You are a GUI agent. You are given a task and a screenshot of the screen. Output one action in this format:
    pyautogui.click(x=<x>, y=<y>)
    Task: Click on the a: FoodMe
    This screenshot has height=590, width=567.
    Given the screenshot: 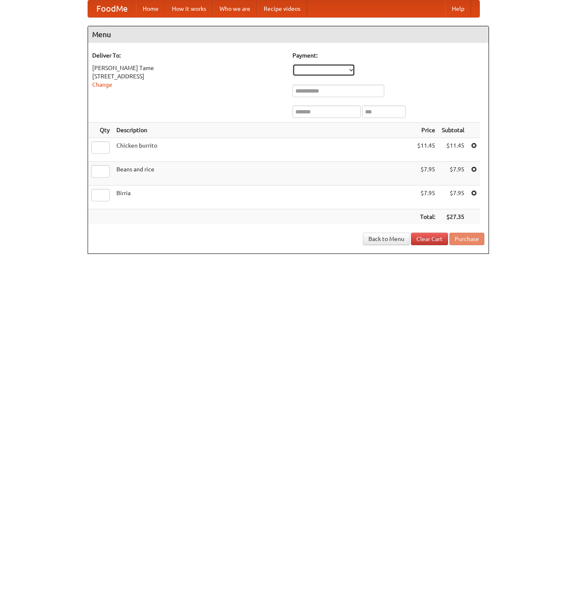 What is the action you would take?
    pyautogui.click(x=112, y=9)
    